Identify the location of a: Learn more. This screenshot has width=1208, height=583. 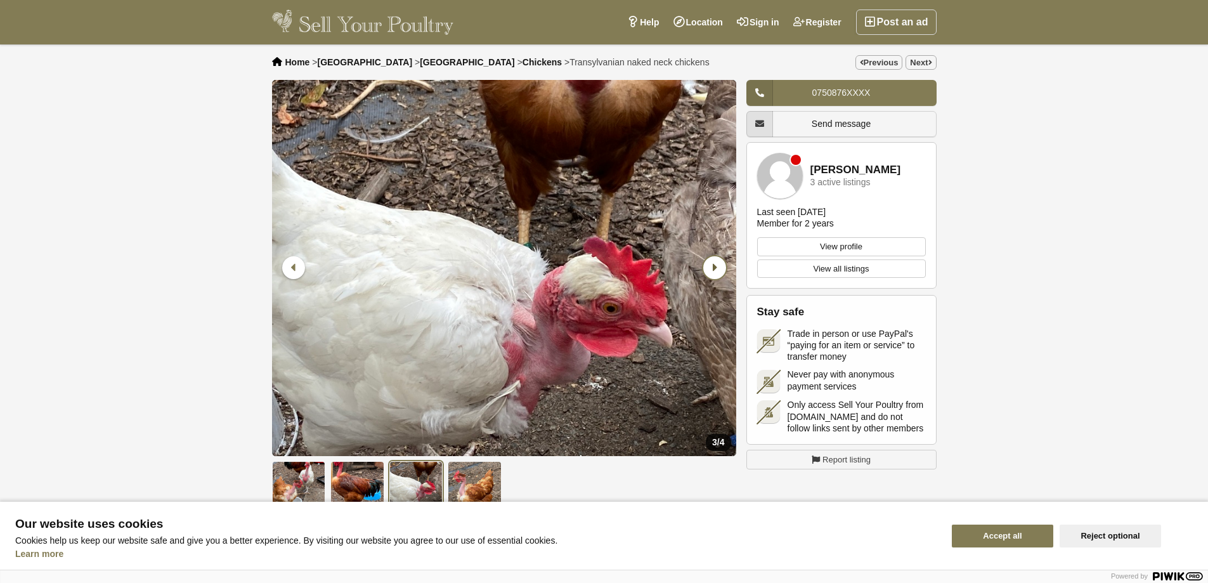
(39, 554).